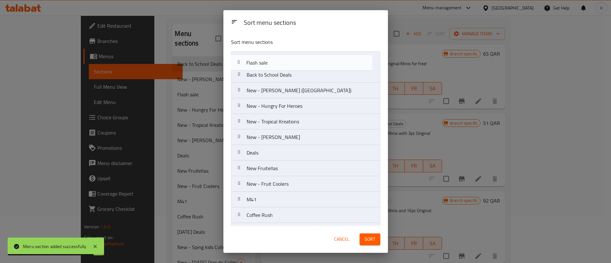  What do you see at coordinates (342, 239) in the screenshot?
I see `span: Cancel` at bounding box center [342, 239].